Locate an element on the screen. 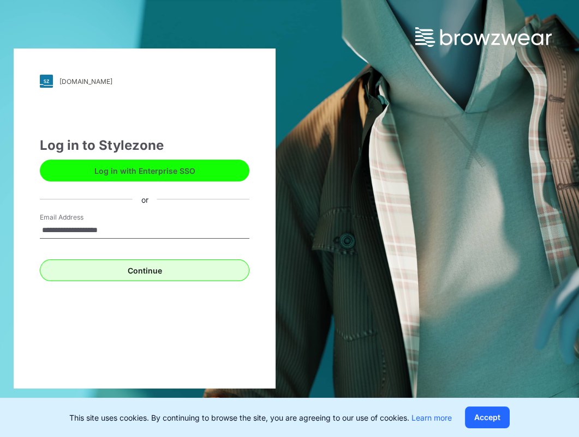  p: This site uses cookies. By continuing to browse the site, you are agreeing to our use of cookies. is located at coordinates (260, 418).